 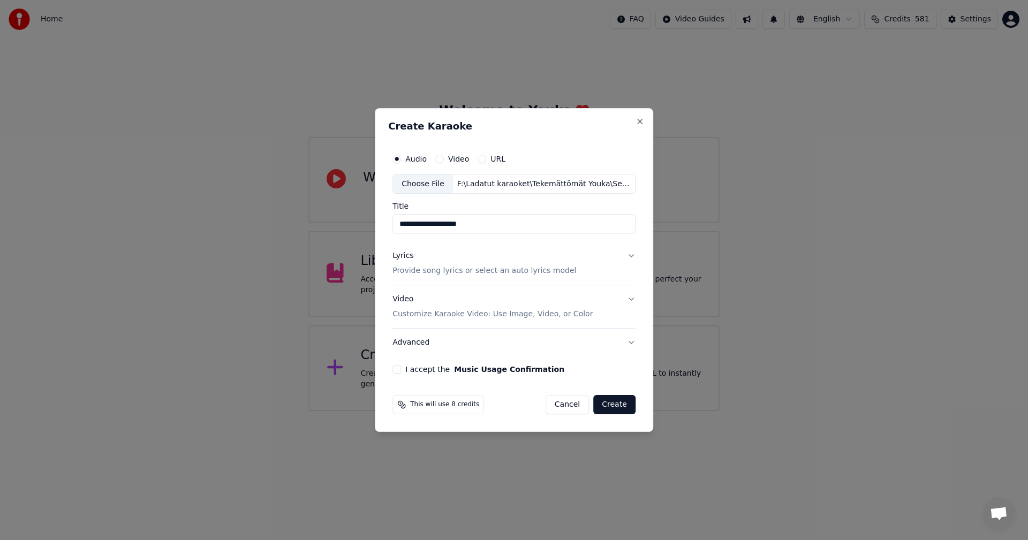 What do you see at coordinates (514, 343) in the screenshot?
I see `button: Advanced` at bounding box center [514, 343].